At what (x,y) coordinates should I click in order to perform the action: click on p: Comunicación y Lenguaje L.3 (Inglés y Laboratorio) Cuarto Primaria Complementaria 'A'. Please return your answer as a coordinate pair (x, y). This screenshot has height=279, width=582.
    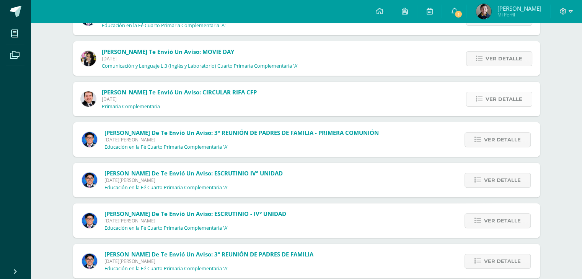
    Looking at the image, I should click on (200, 66).